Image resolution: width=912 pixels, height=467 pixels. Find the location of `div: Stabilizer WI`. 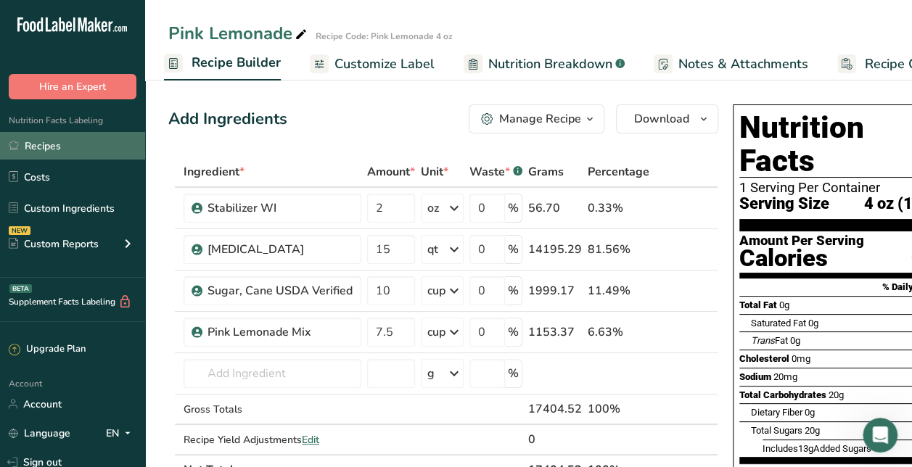

div: Stabilizer WI is located at coordinates (280, 208).